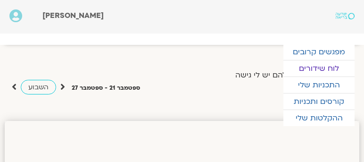 This screenshot has width=364, height=162. What do you see at coordinates (290, 75) in the screenshot?
I see `label: הצג רק הרצאות להם יש לי גישה` at bounding box center [290, 75].